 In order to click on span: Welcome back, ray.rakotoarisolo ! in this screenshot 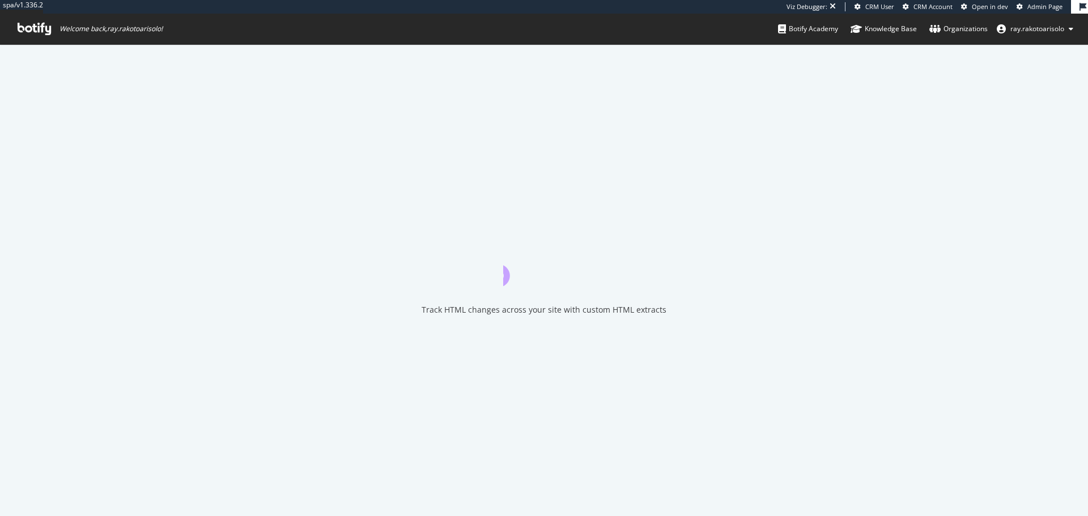, I will do `click(111, 29)`.